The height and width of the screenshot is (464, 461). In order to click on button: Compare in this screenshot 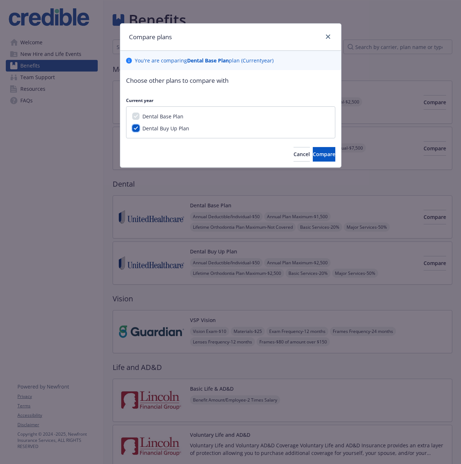, I will do `click(324, 154)`.